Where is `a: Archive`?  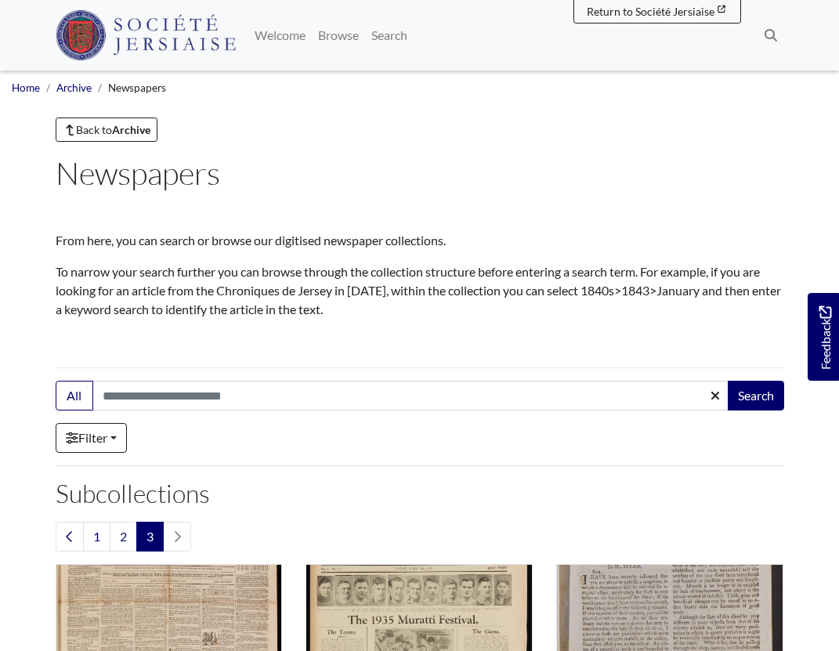 a: Archive is located at coordinates (74, 88).